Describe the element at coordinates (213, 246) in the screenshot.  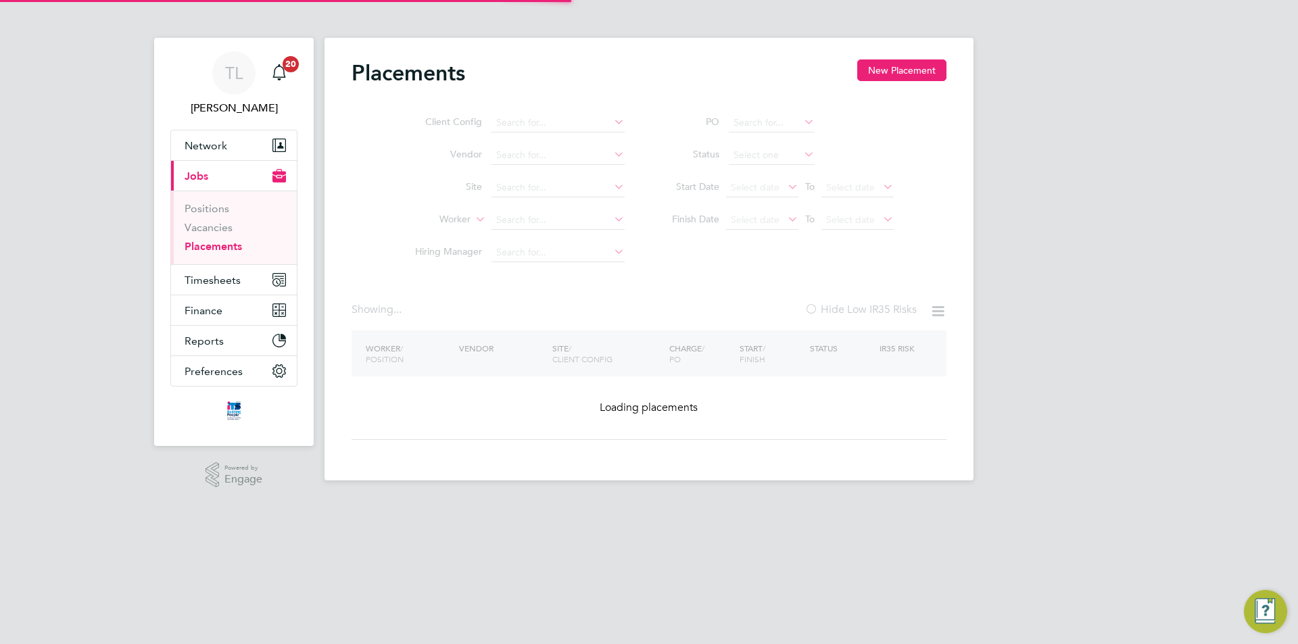
I see `a: Placements` at that location.